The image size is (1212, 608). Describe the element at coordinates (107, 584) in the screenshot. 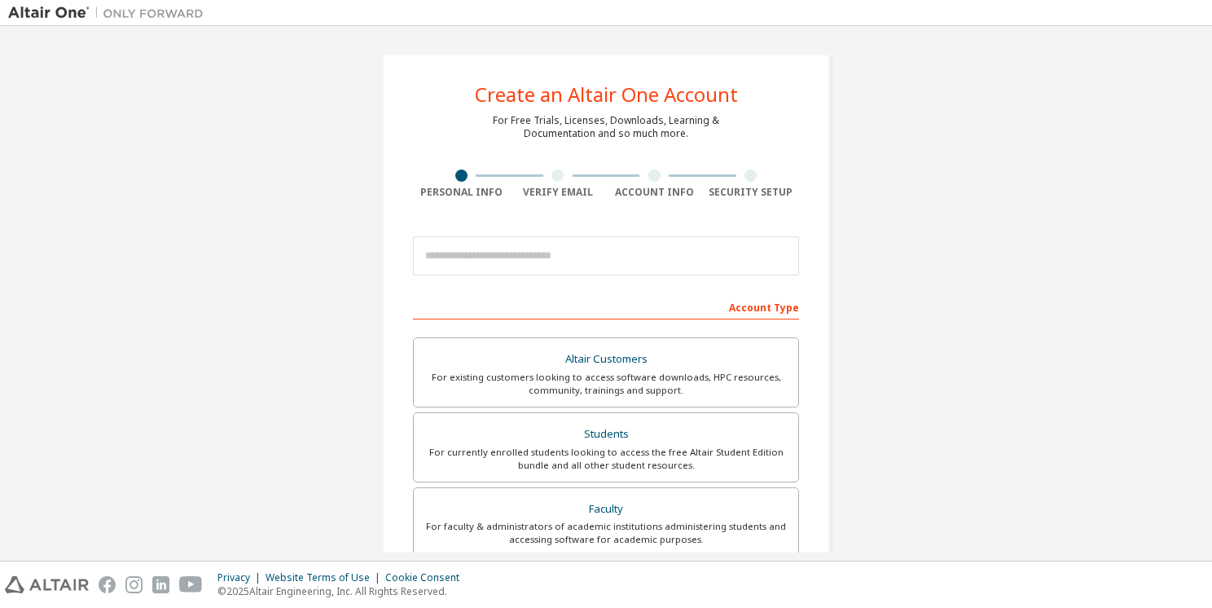

I see `img: facebook.svg` at that location.